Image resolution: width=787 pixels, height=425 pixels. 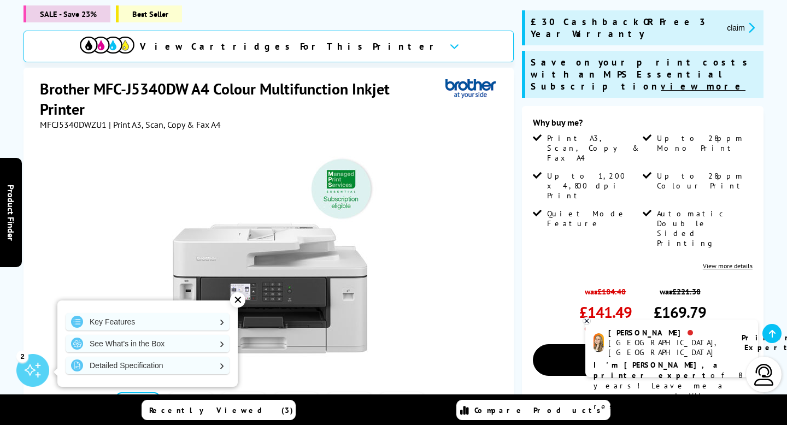 I want to click on a: Add to Basket, so click(x=643, y=360).